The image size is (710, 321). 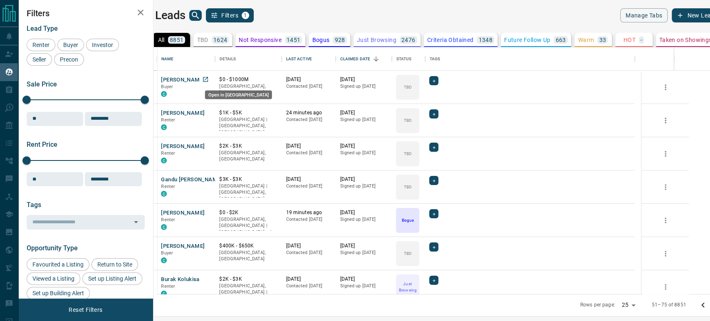 What do you see at coordinates (115, 264) in the screenshot?
I see `div: Return to Site` at bounding box center [115, 264].